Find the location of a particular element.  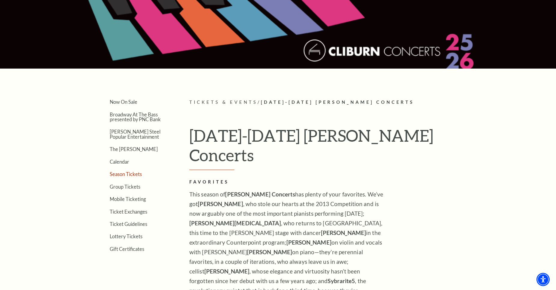

a: Season Tickets is located at coordinates (126, 174).